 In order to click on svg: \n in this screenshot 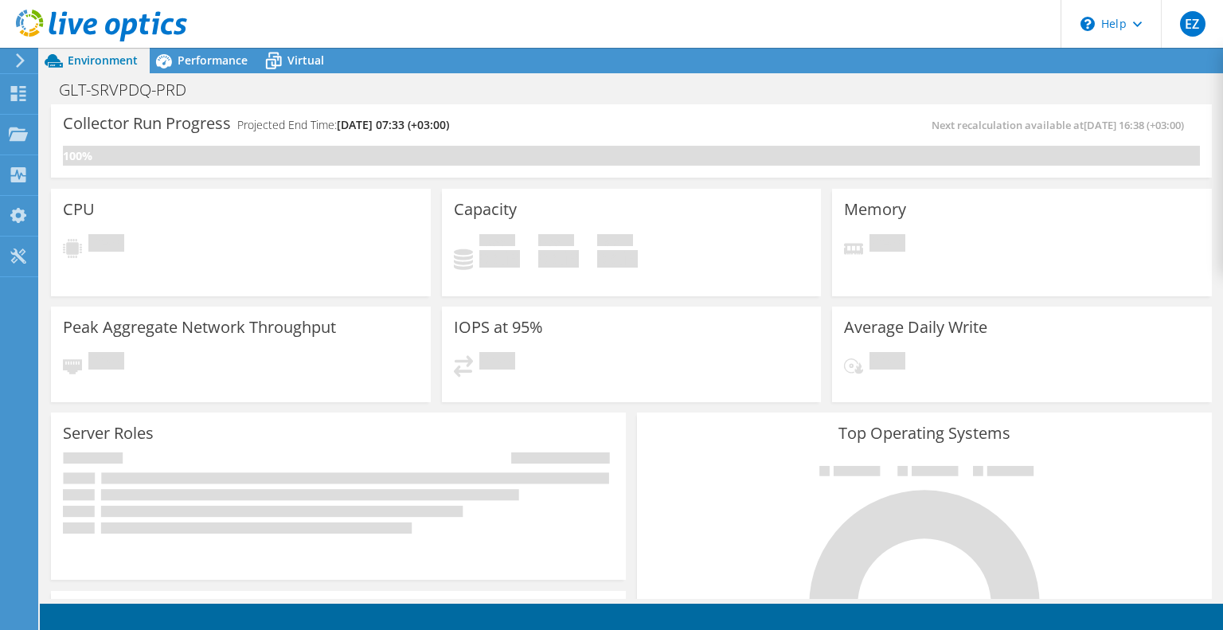, I will do `click(1088, 24)`.